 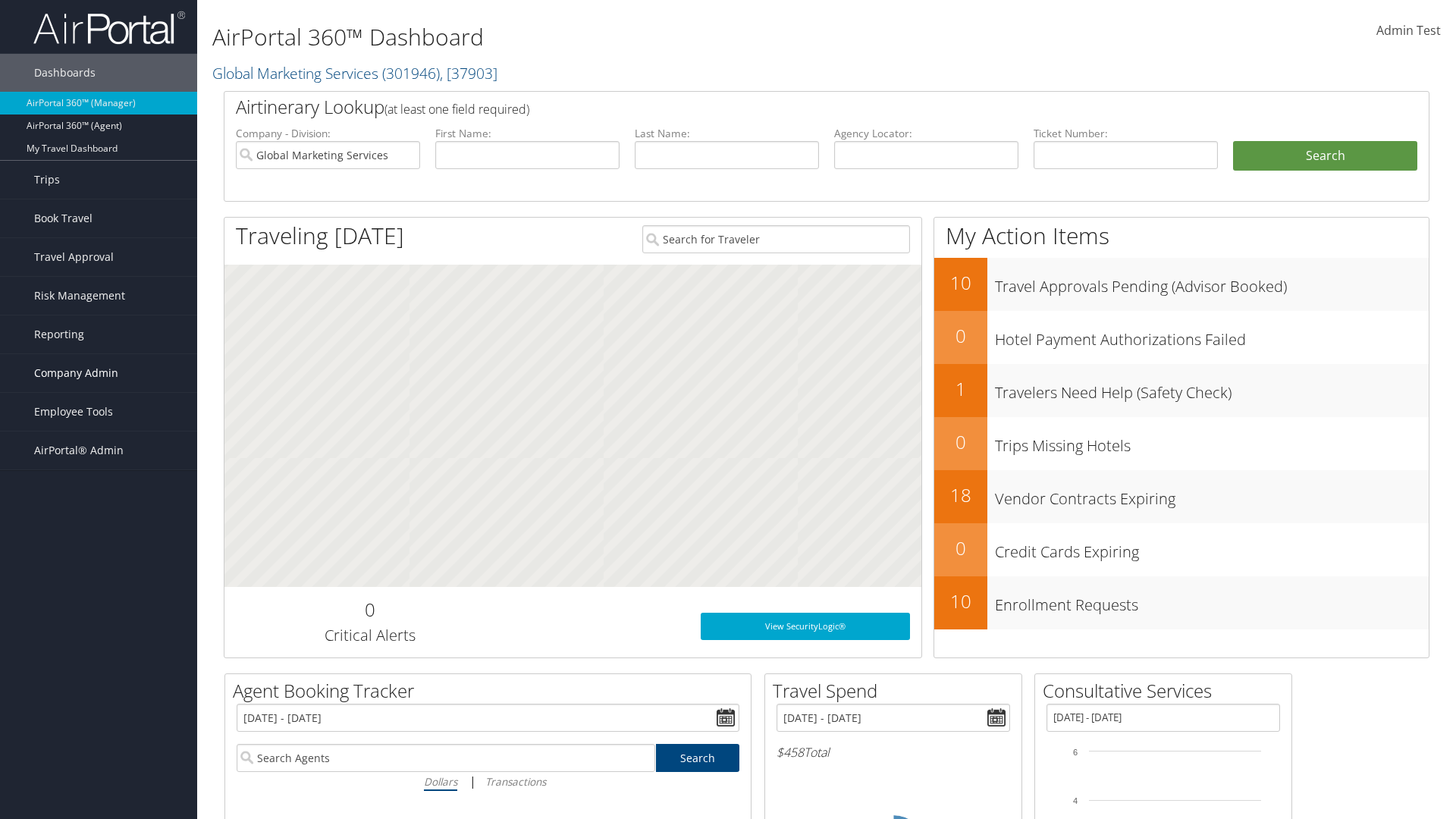 I want to click on h3: Hotel Payment Authorizations Failed, so click(x=1212, y=336).